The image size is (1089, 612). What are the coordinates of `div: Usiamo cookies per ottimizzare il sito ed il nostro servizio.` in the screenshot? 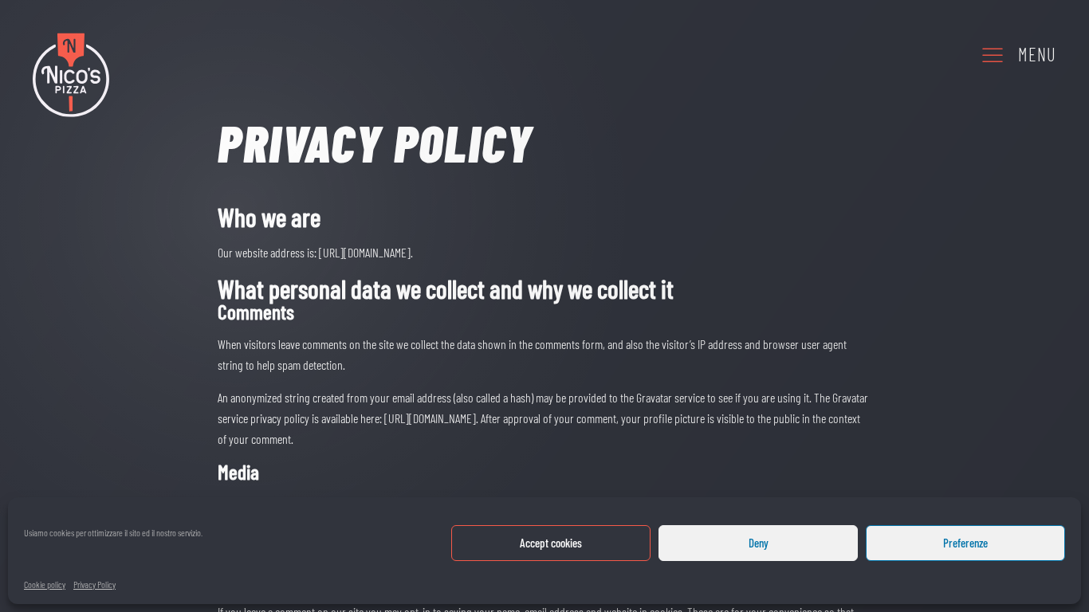 It's located at (113, 541).